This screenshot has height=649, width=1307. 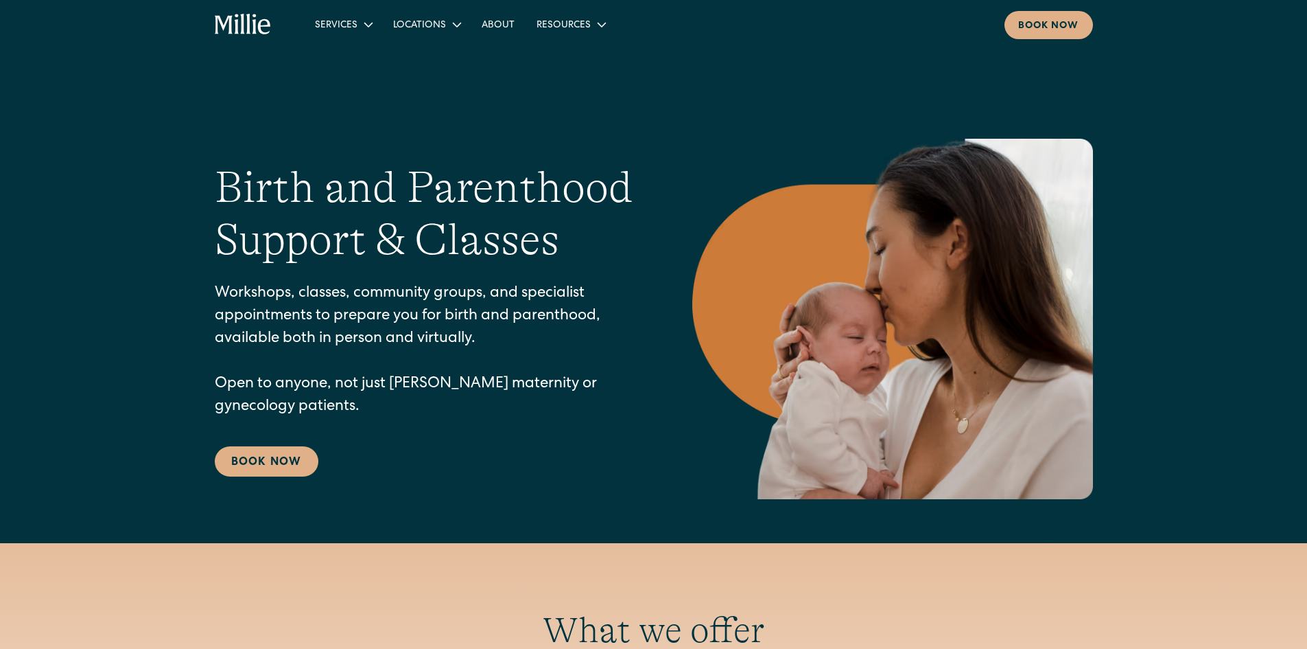 What do you see at coordinates (243, 25) in the screenshot?
I see `a: home` at bounding box center [243, 25].